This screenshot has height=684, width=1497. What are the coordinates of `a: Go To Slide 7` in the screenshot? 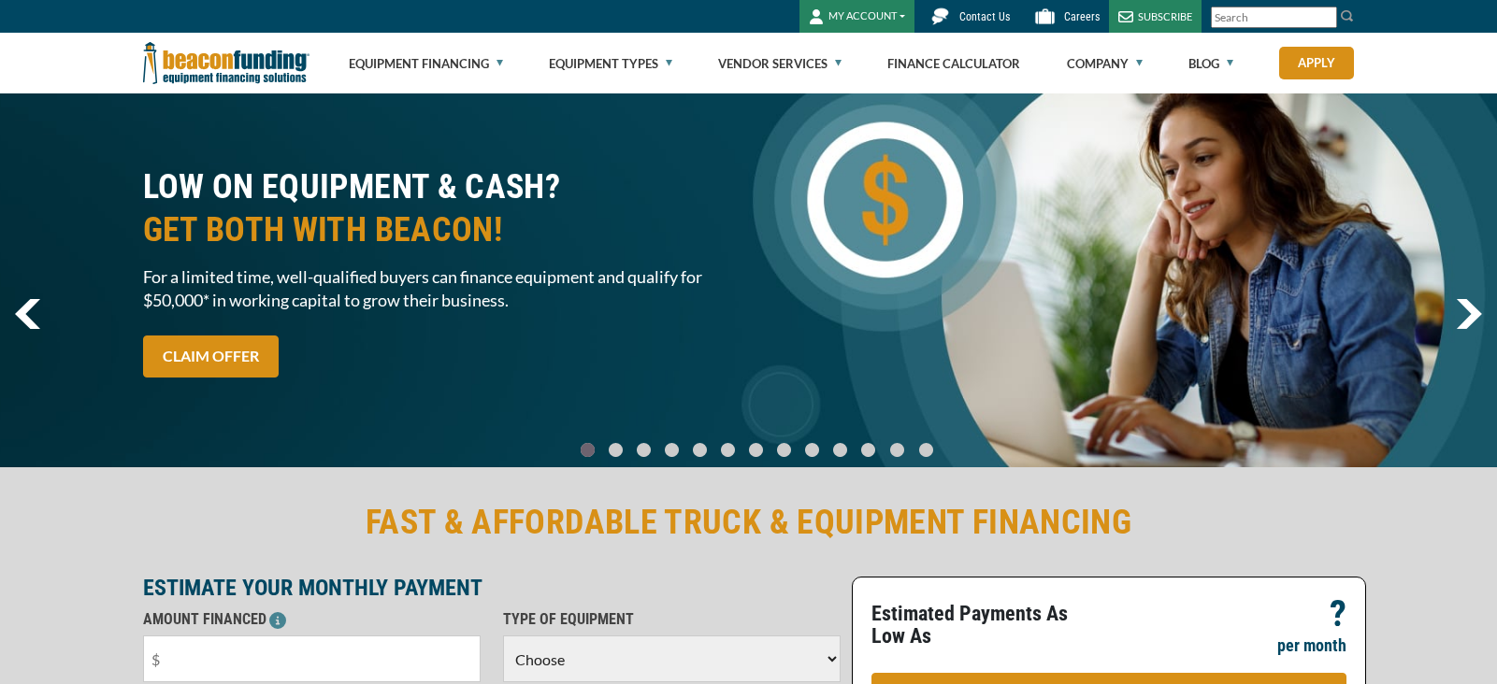 It's located at (783, 450).